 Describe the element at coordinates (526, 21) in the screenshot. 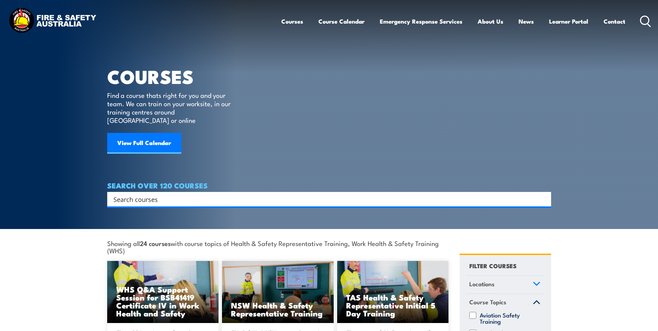

I see `a: News` at that location.